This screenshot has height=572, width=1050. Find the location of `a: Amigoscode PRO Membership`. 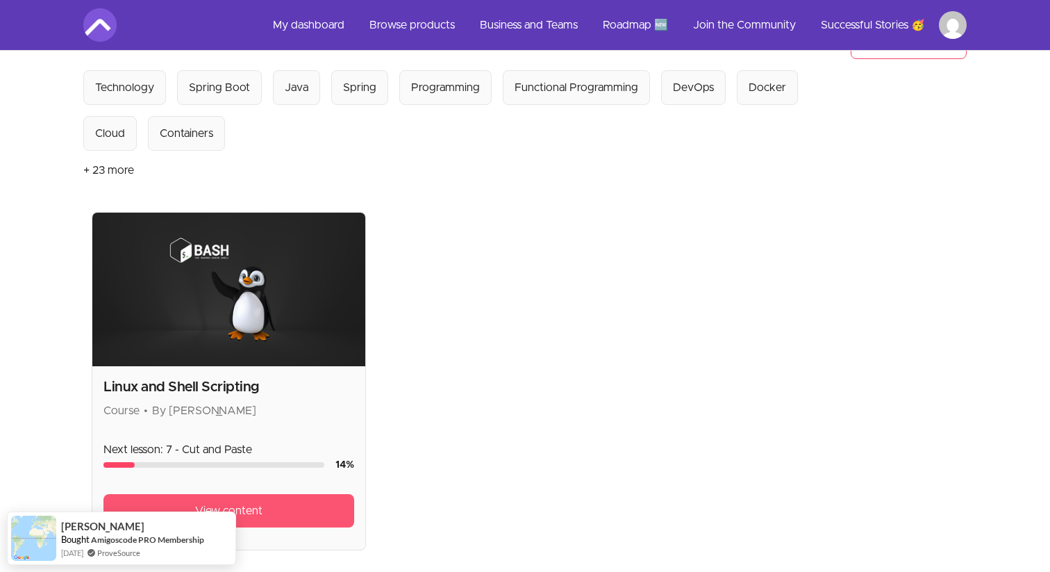

a: Amigoscode PRO Membership is located at coordinates (147, 539).